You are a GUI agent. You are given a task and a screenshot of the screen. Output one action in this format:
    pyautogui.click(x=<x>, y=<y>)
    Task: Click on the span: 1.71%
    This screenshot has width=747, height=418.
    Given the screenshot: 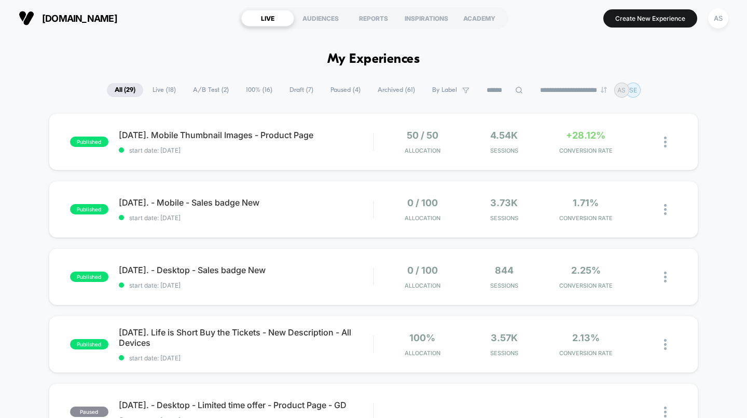 What is the action you would take?
    pyautogui.click(x=586, y=202)
    